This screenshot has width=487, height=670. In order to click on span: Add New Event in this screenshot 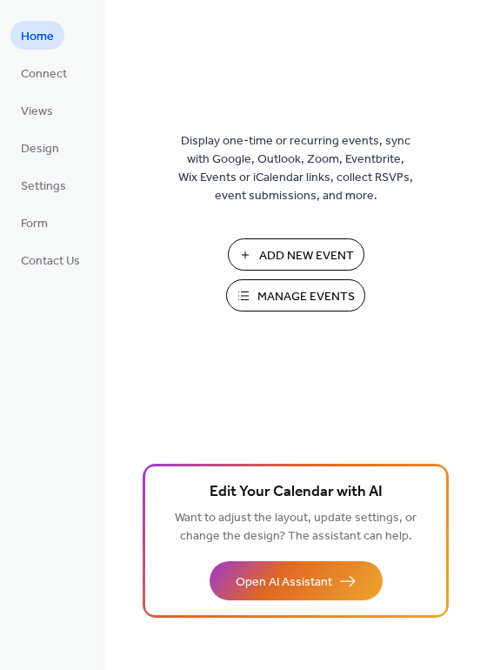, I will do `click(306, 256)`.